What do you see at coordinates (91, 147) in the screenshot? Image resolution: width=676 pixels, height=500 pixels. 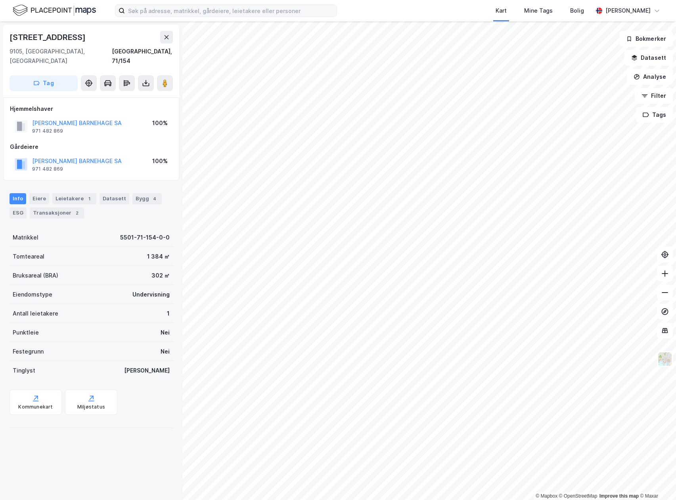 I see `div: Gårdeiere` at bounding box center [91, 147].